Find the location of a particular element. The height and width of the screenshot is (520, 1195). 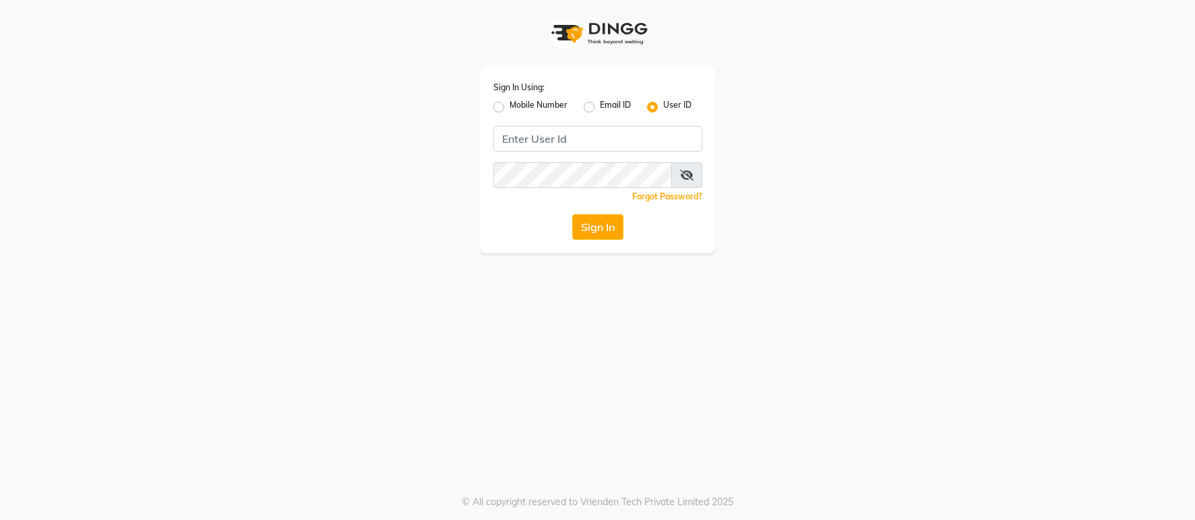

button: Sign In is located at coordinates (598, 227).